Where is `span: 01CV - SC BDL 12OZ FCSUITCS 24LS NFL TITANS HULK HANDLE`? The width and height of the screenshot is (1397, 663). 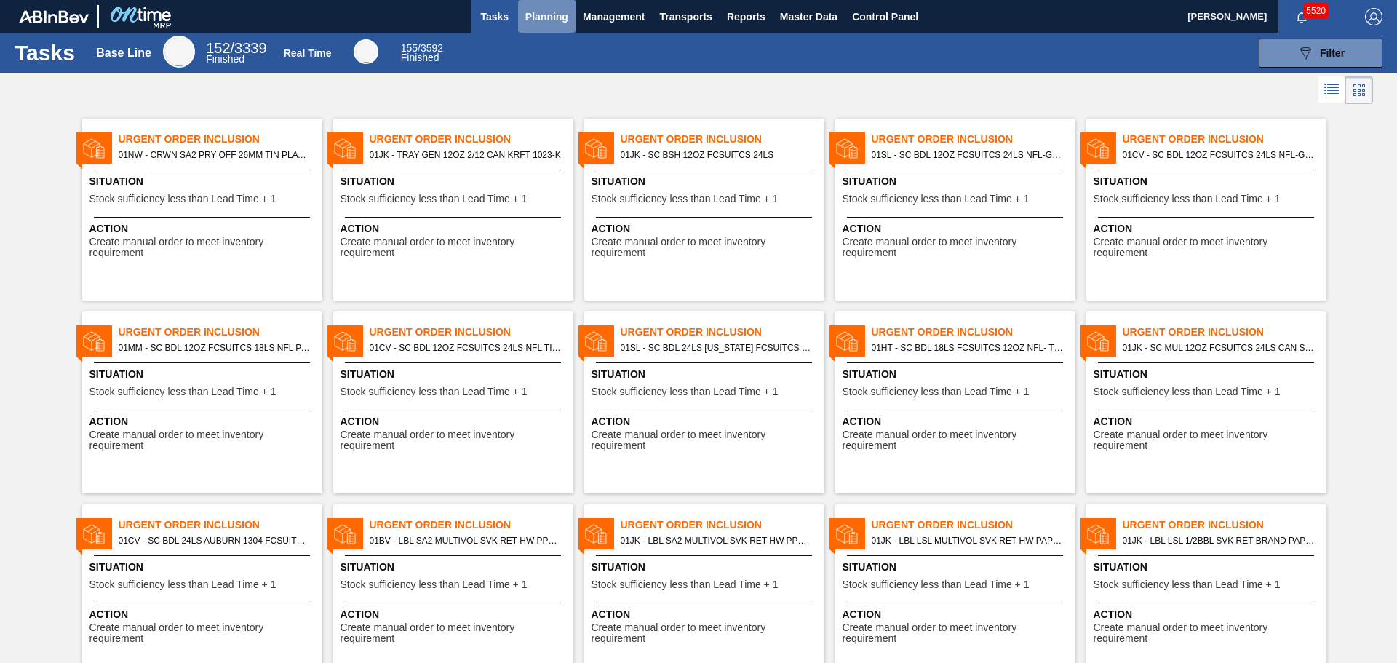 span: 01CV - SC BDL 12OZ FCSUITCS 24LS NFL TITANS HULK HANDLE is located at coordinates (466, 348).